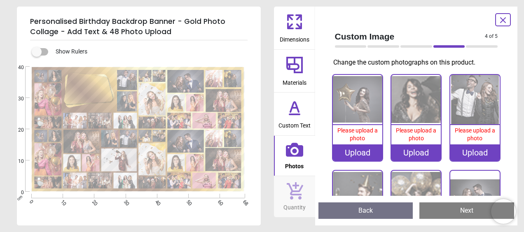  What do you see at coordinates (366, 211) in the screenshot?
I see `button: Back` at bounding box center [366, 211].